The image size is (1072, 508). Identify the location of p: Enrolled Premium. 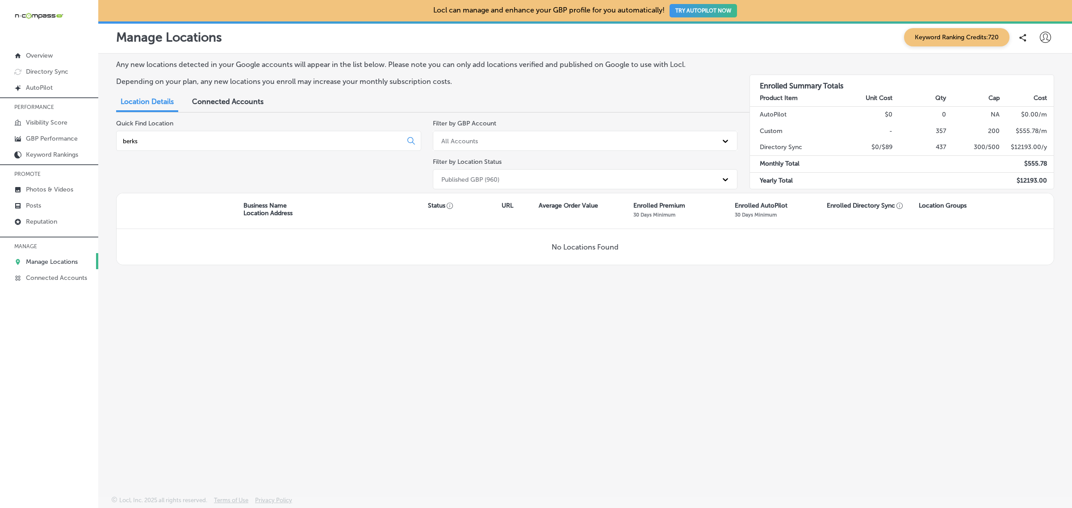
(659, 205).